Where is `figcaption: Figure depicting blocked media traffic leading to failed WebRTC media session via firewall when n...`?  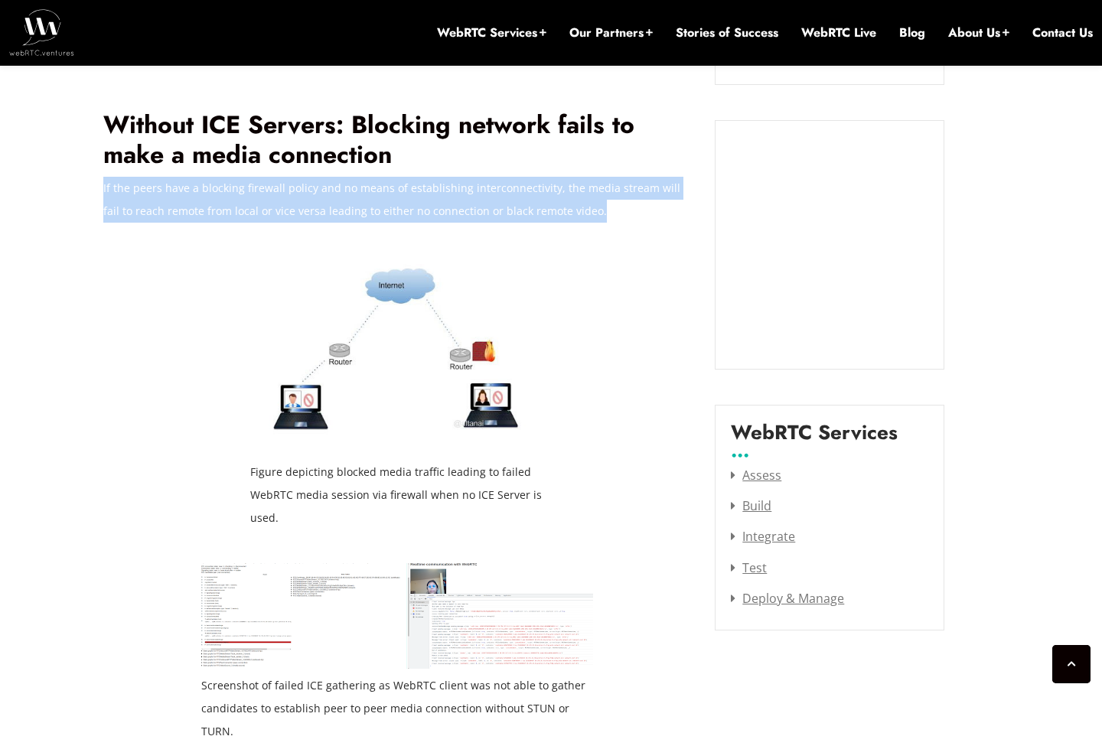
figcaption: Figure depicting blocked media traffic leading to failed WebRTC media session via firewall when n... is located at coordinates (397, 495).